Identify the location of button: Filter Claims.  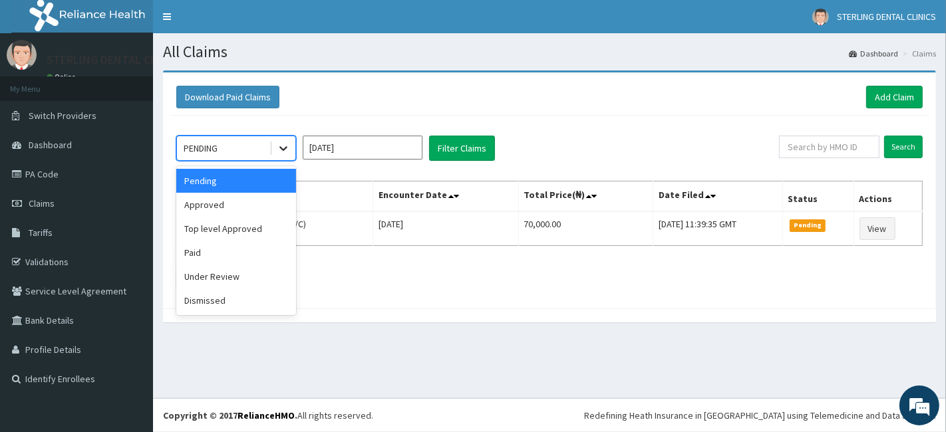
(462, 148).